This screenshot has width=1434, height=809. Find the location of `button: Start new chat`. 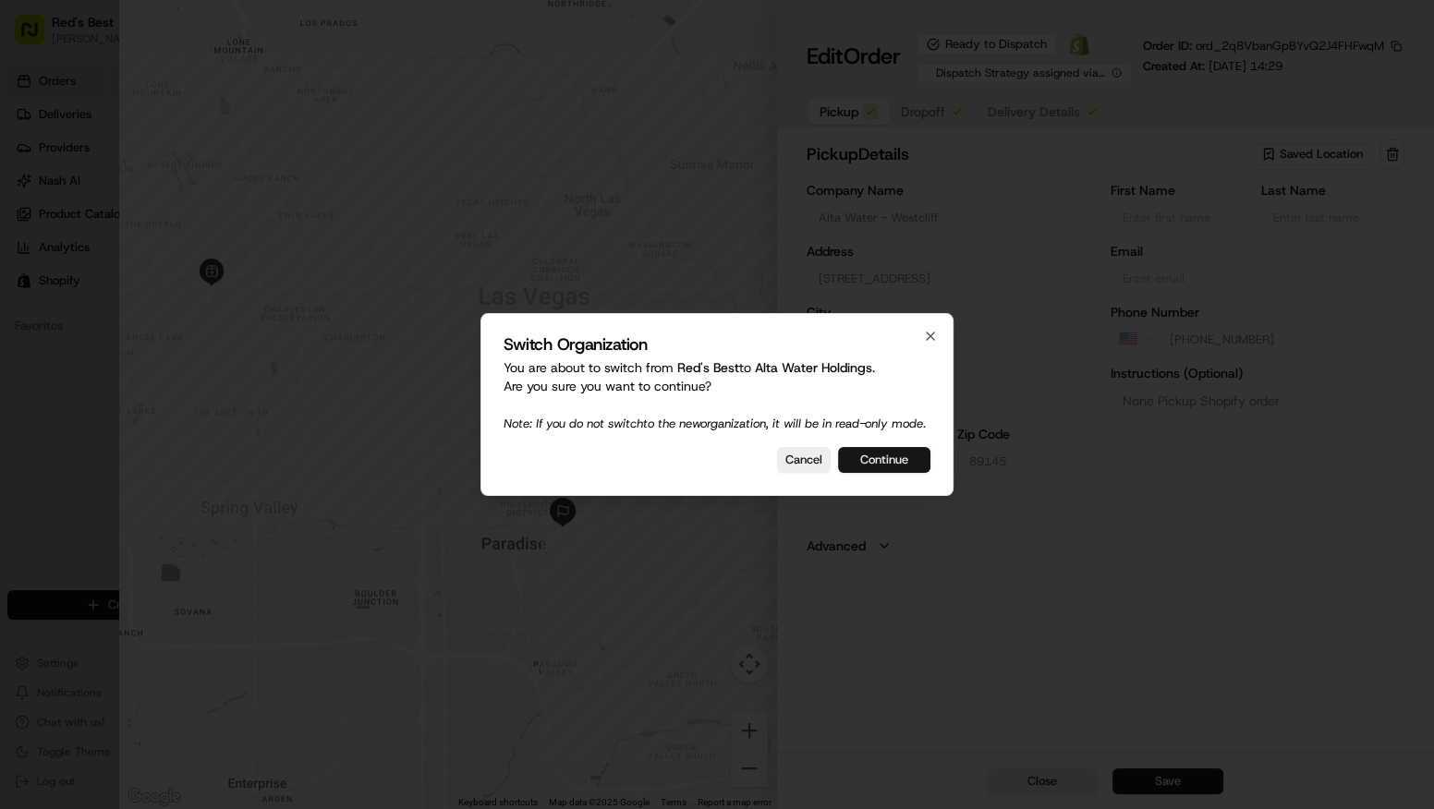

button: Start new chat is located at coordinates (325, 193).